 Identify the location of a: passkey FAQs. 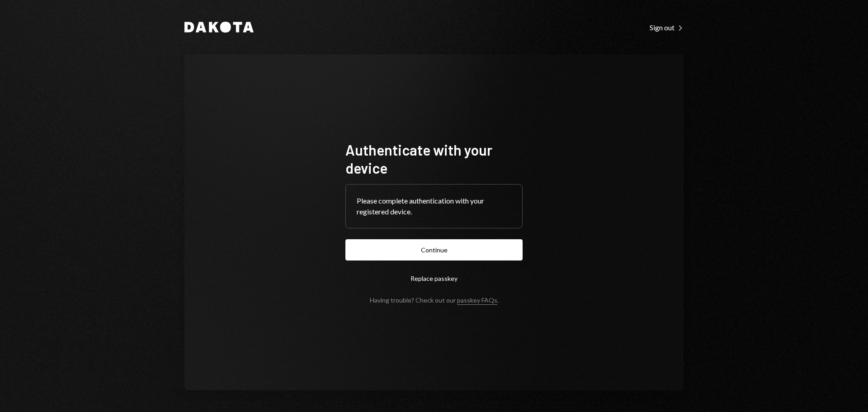
(477, 300).